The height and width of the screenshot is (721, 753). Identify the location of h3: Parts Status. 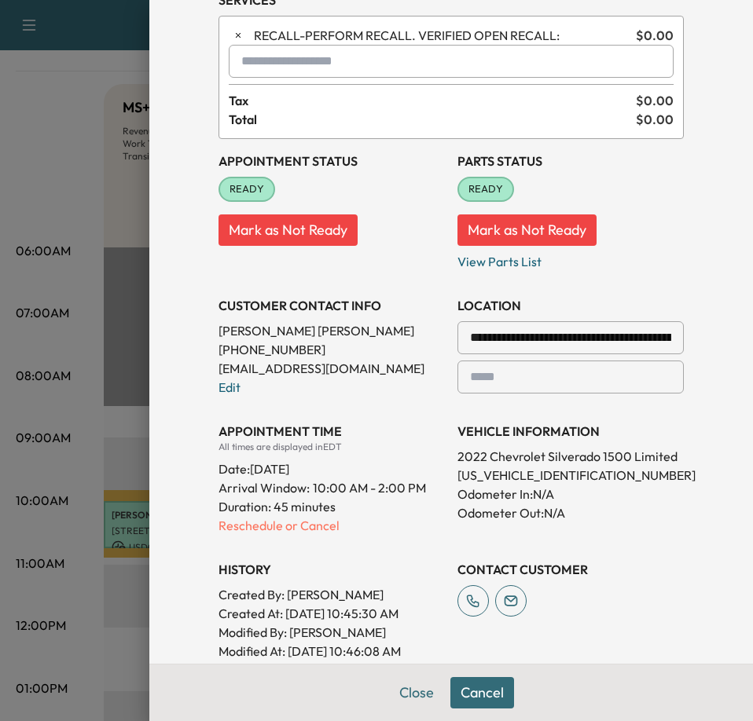
(570, 161).